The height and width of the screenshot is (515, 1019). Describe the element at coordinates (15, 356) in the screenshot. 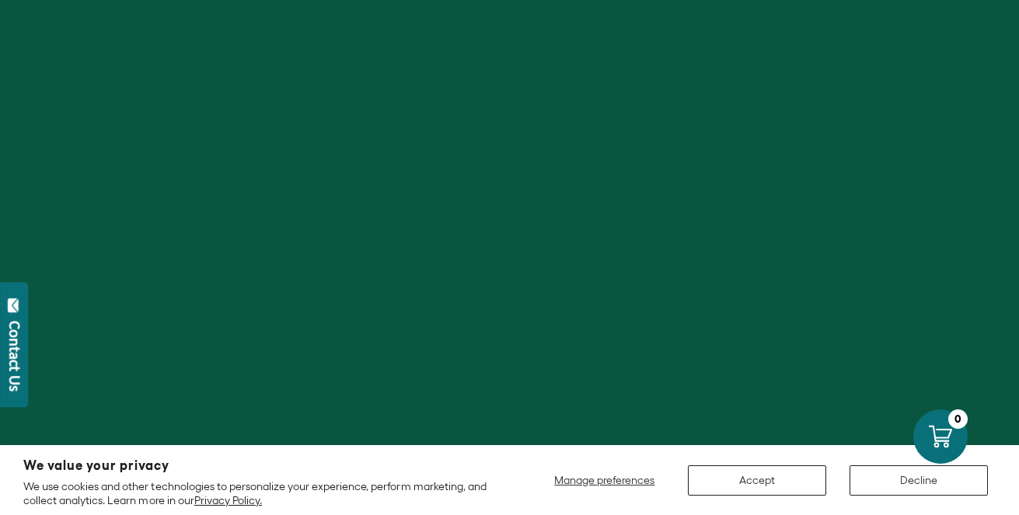

I see `div: Contact Us` at that location.